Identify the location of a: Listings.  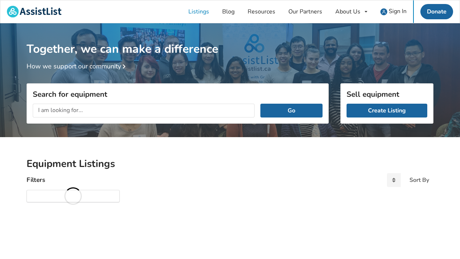
(199, 12).